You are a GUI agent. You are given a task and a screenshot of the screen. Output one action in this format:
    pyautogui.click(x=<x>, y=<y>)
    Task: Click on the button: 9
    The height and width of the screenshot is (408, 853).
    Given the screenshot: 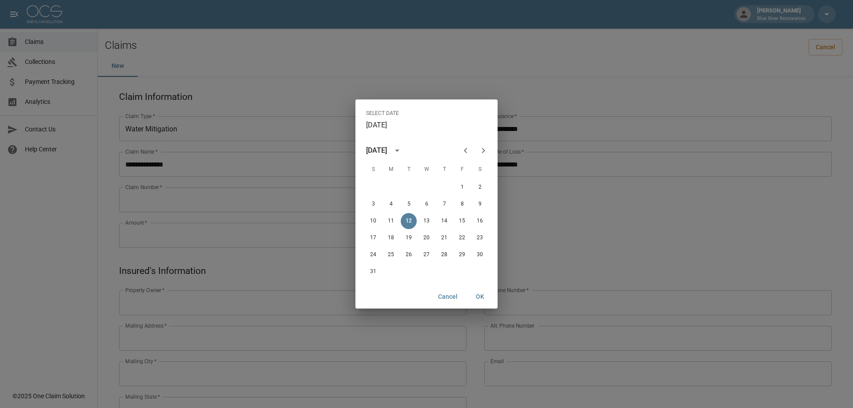 What is the action you would take?
    pyautogui.click(x=480, y=204)
    